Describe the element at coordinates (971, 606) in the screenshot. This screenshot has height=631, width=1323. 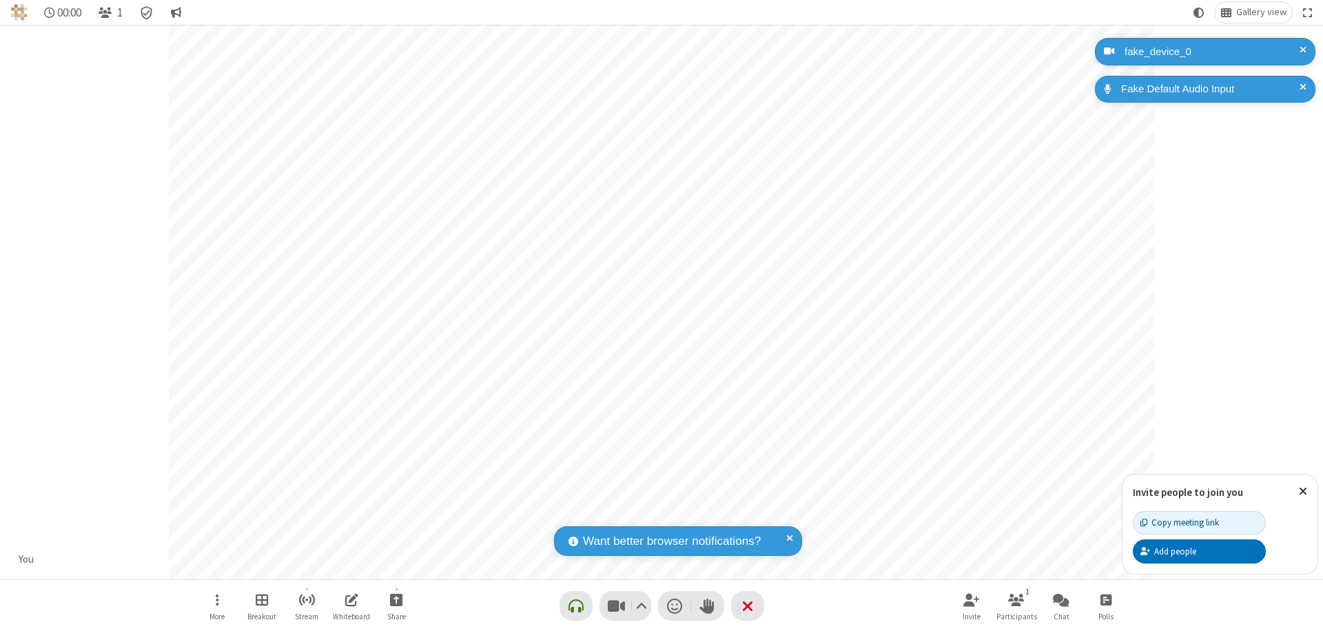
I see `button: Invite participants (⌘+Shift+I)` at that location.